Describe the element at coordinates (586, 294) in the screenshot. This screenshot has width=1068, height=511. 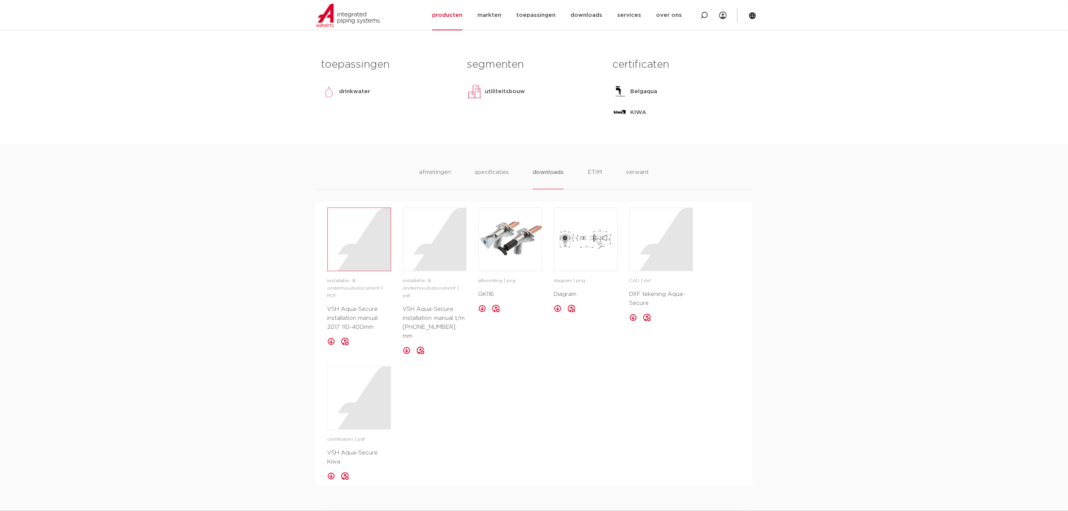
I see `p: Diagram` at that location.